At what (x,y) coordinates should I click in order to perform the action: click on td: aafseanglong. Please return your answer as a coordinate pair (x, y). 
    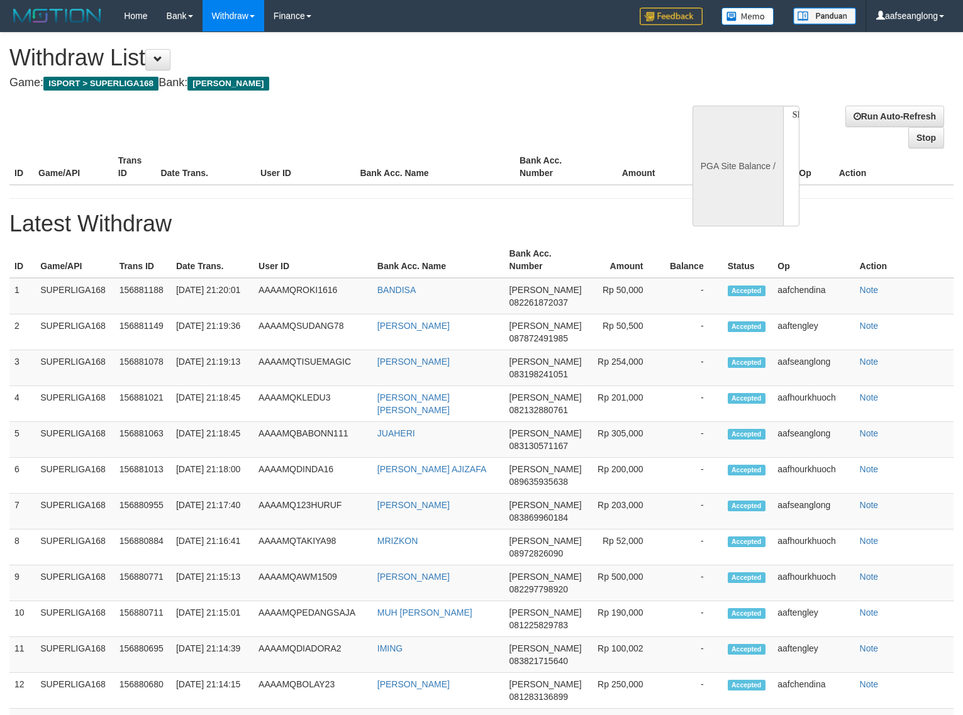
    Looking at the image, I should click on (813, 368).